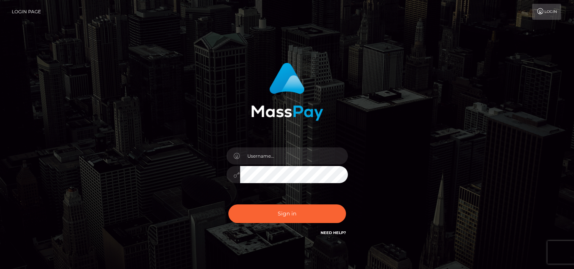  Describe the element at coordinates (287, 213) in the screenshot. I see `button: Sign in` at that location.